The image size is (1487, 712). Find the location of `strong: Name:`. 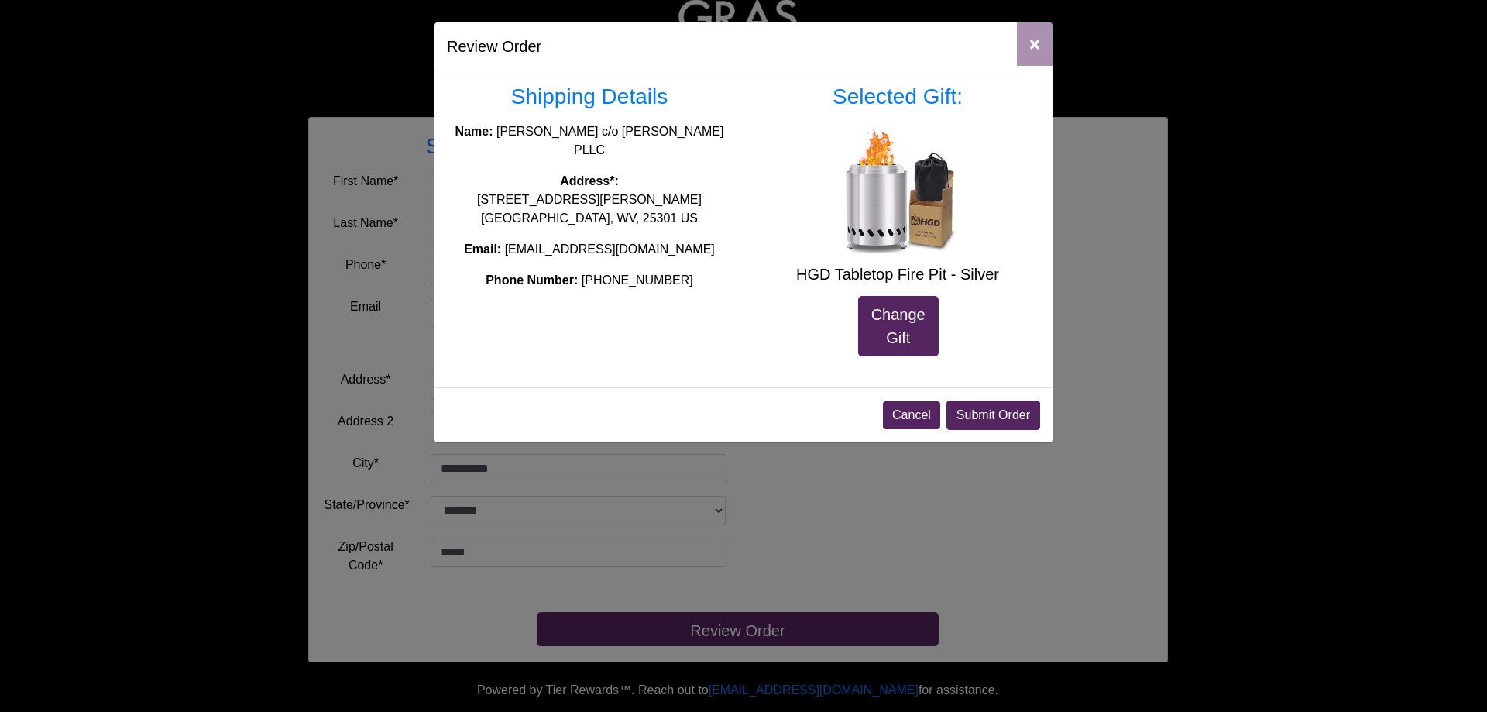

strong: Name: is located at coordinates (474, 131).